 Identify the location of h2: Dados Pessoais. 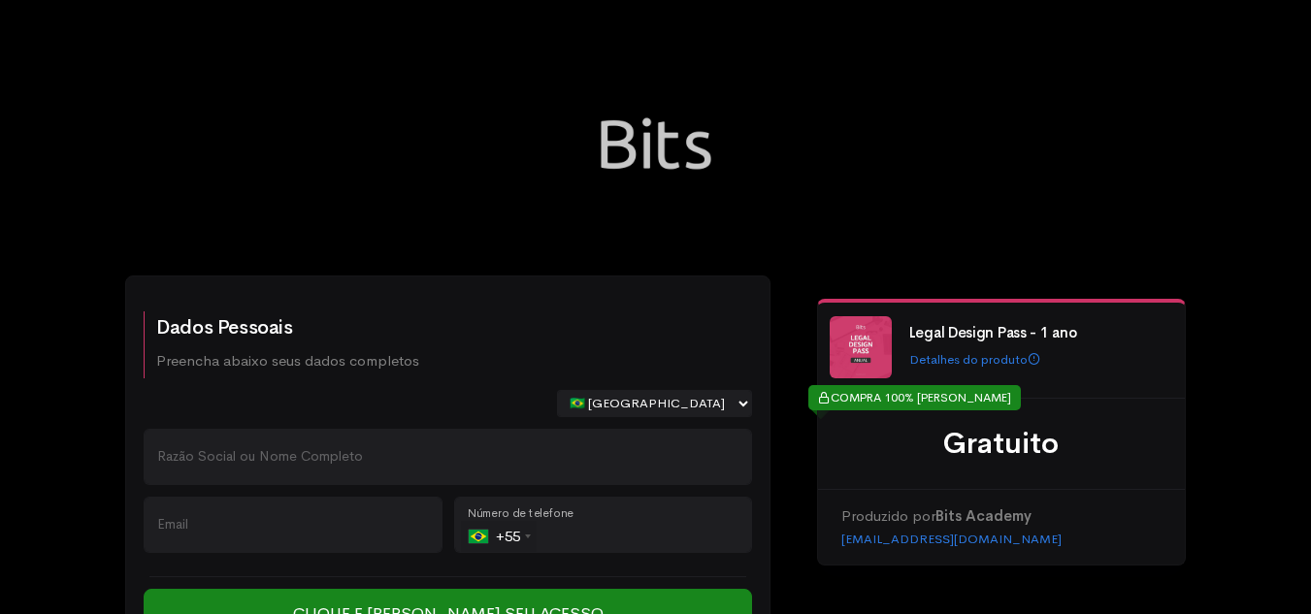
(287, 328).